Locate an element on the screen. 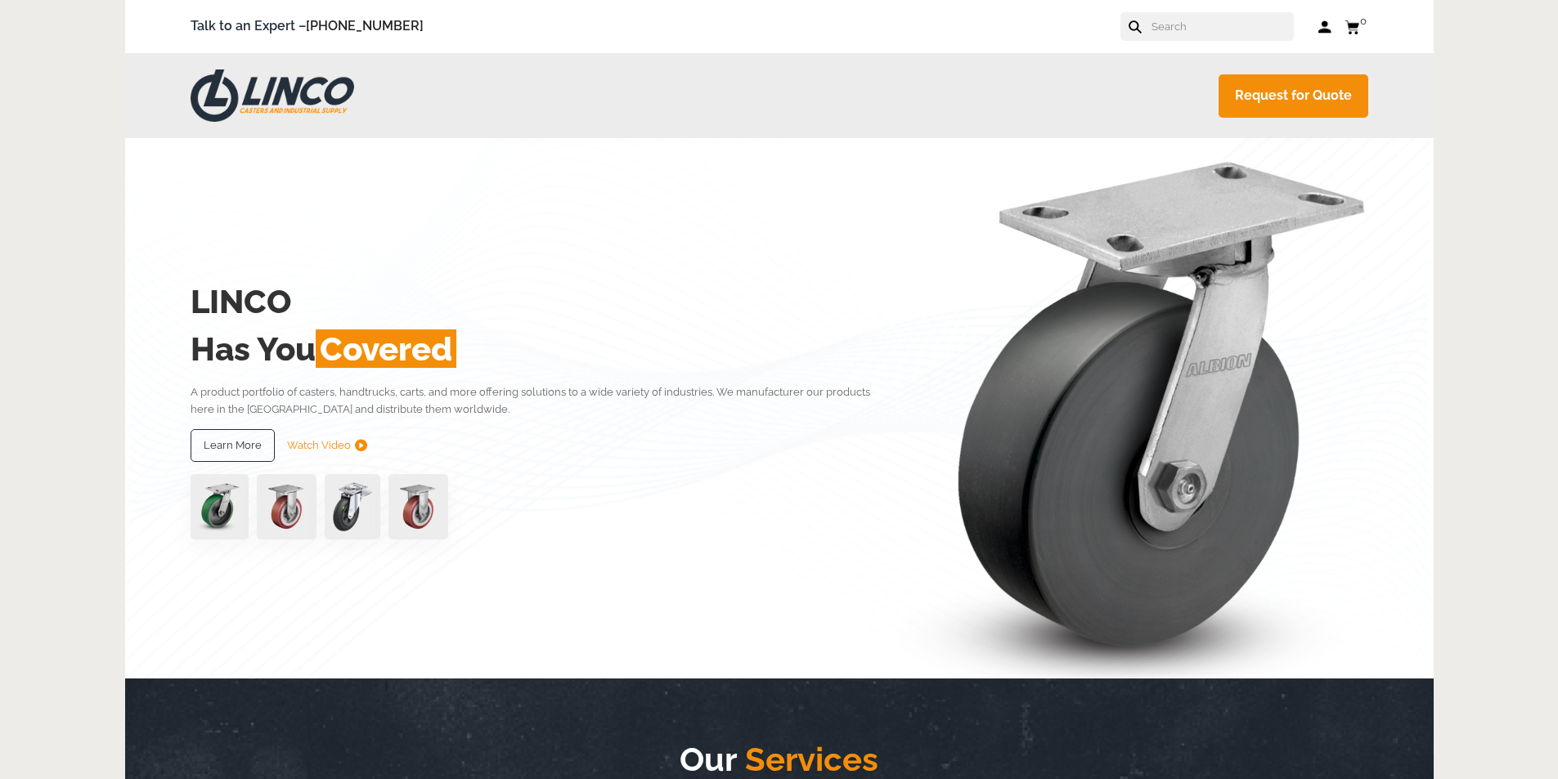 The height and width of the screenshot is (779, 1558). img: pn3orx8a-94725-1-1-.png is located at coordinates (219, 507).